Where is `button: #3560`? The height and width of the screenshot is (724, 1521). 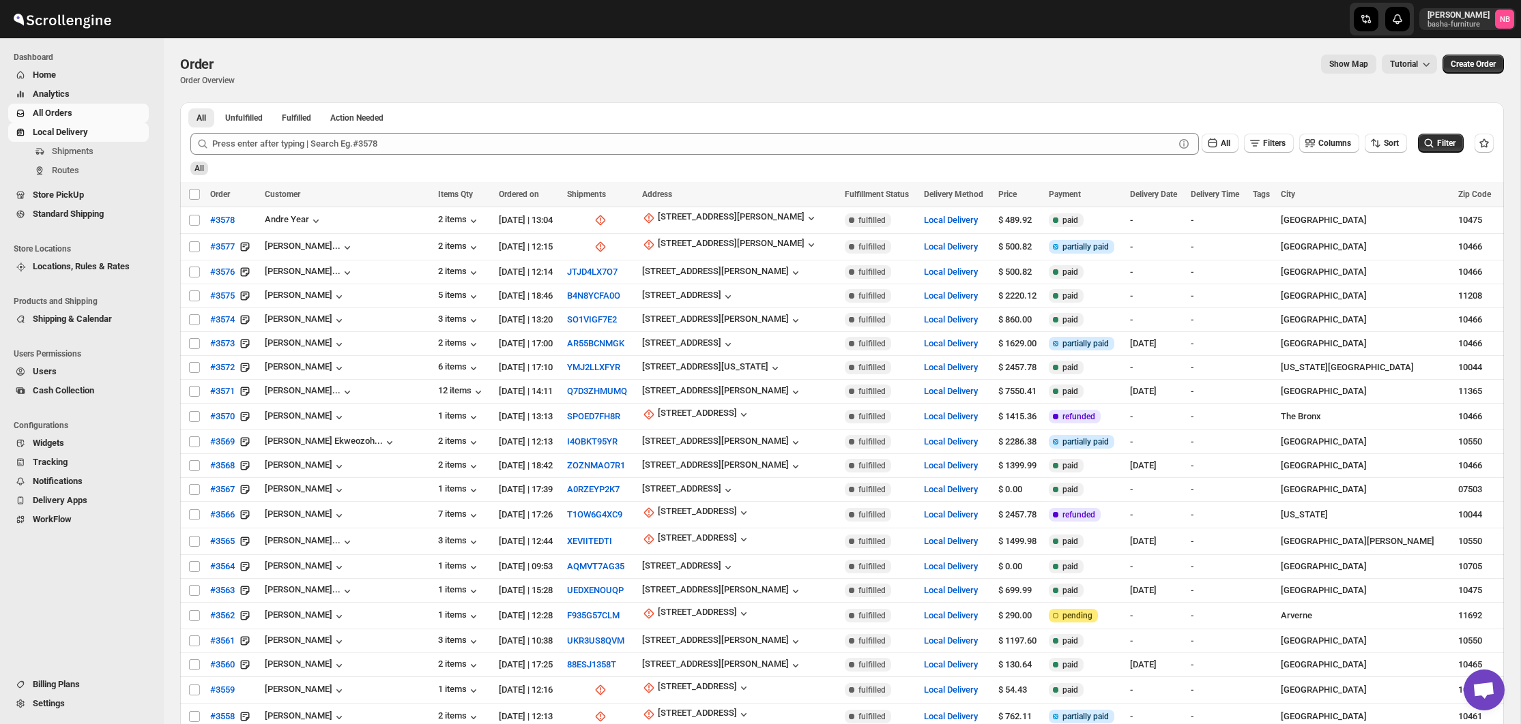 button: #3560 is located at coordinates (222, 665).